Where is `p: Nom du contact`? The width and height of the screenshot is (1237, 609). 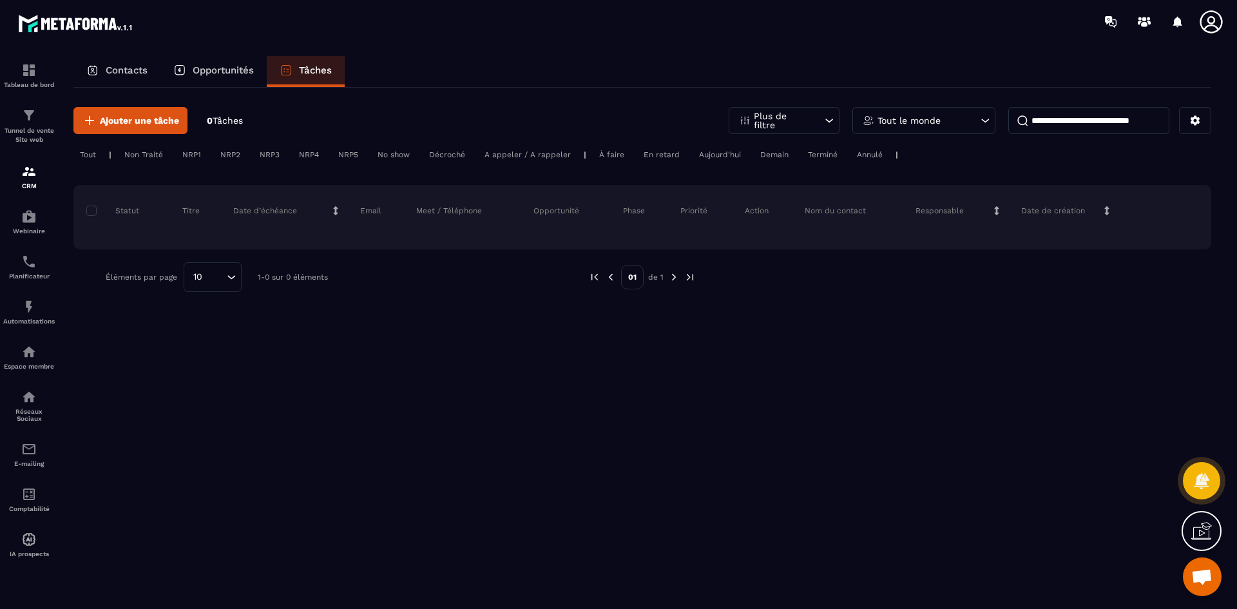
p: Nom du contact is located at coordinates (835, 211).